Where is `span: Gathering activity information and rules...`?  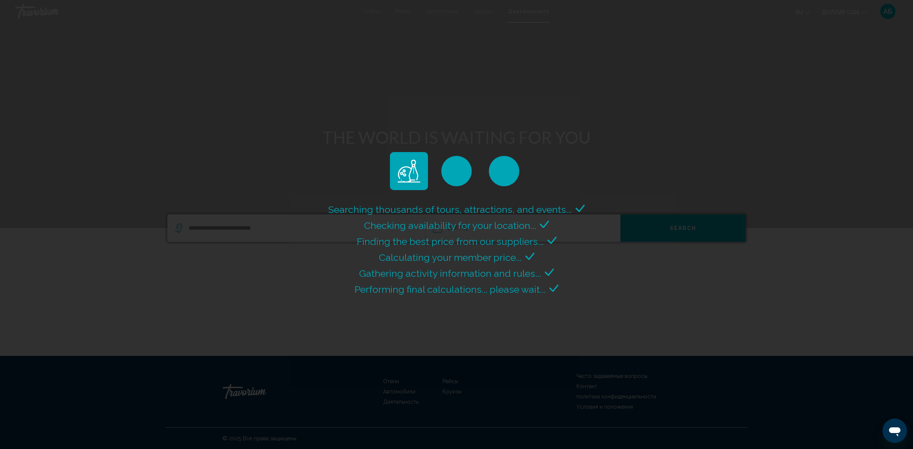 span: Gathering activity information and rules... is located at coordinates (450, 273).